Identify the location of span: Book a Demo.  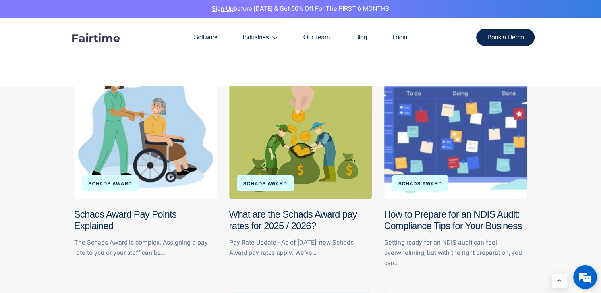
(505, 37).